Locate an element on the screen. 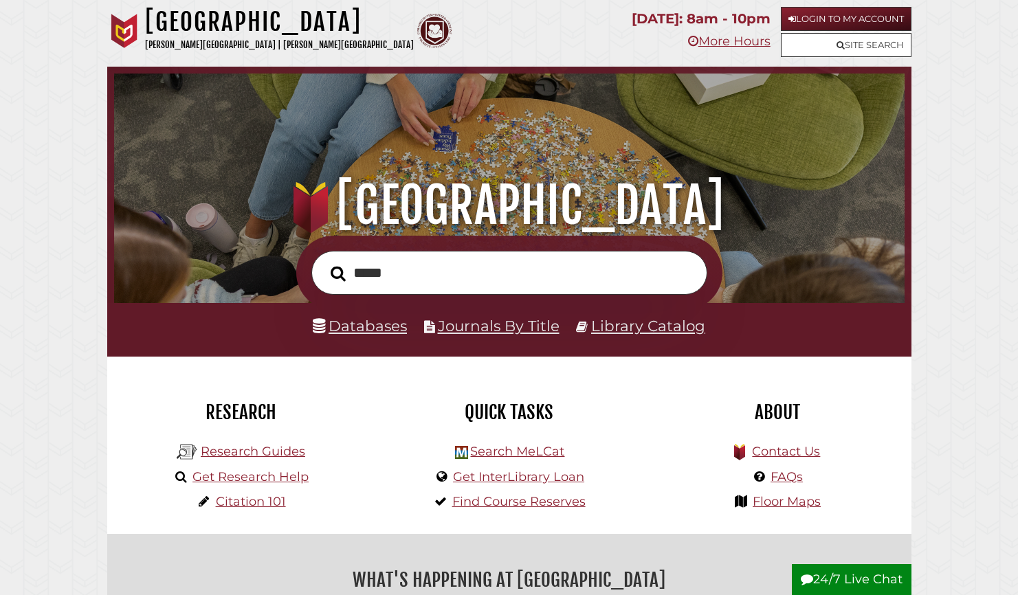  button: Search is located at coordinates (338, 274).